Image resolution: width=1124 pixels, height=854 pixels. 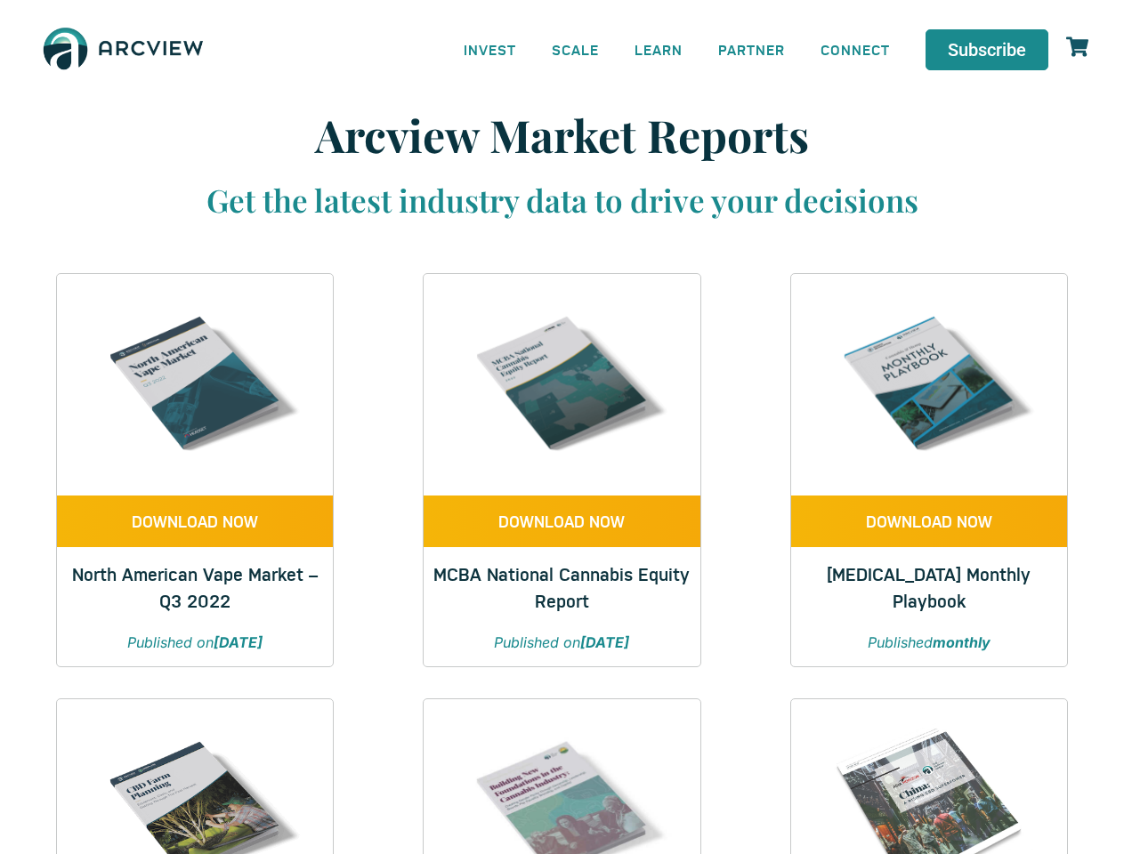 I want to click on a: MCBA National Cannabis Equity Report, so click(x=561, y=586).